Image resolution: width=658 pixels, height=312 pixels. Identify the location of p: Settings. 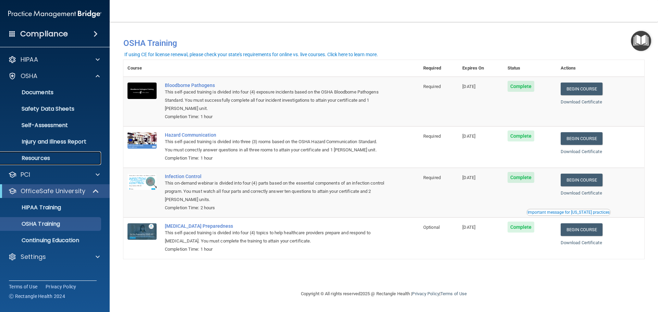
(33, 257).